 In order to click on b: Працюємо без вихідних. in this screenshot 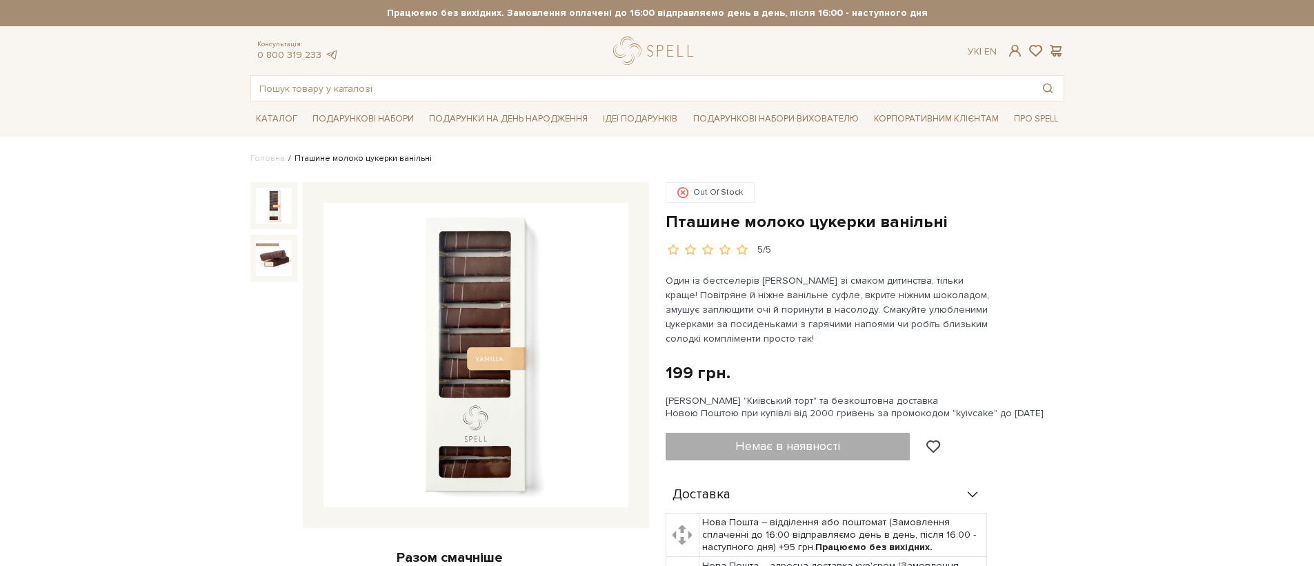, I will do `click(874, 546)`.